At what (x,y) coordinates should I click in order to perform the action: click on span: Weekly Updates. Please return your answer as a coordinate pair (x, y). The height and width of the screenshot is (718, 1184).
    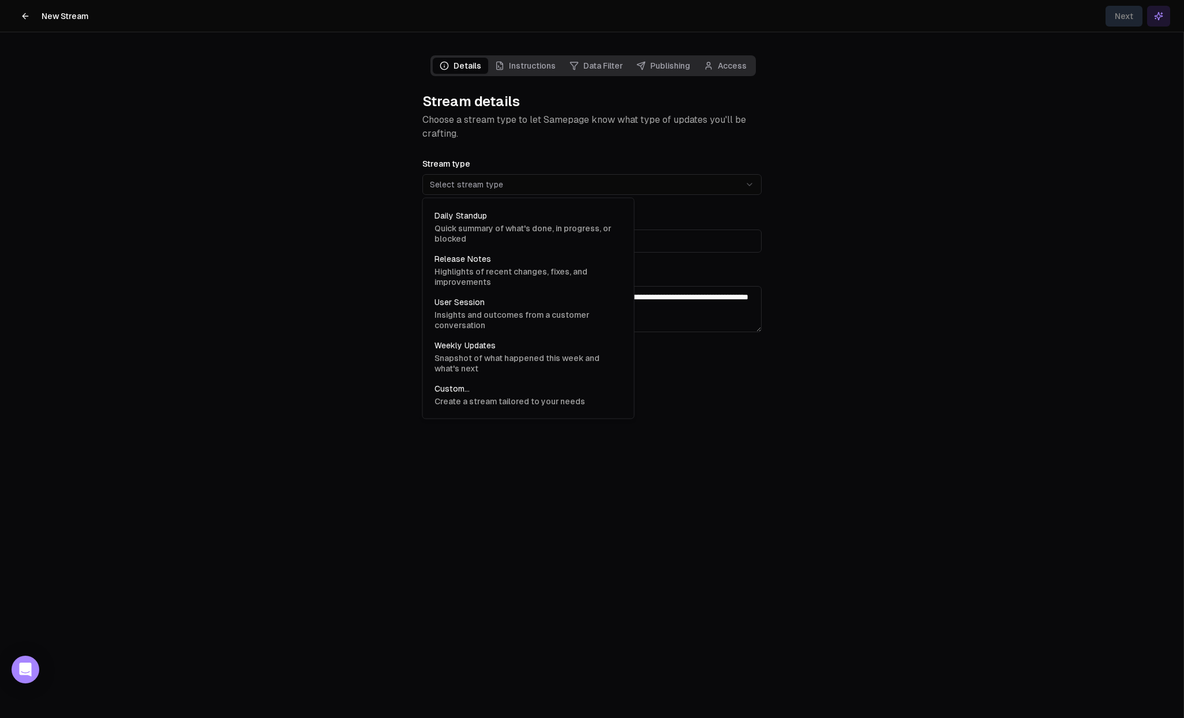
    Looking at the image, I should click on (465, 346).